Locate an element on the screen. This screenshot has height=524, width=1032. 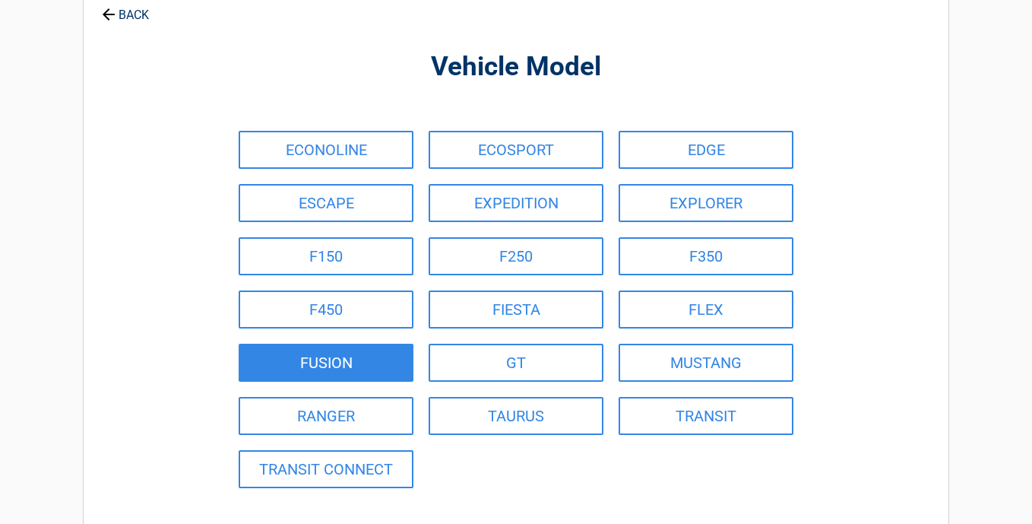
a: EDGE is located at coordinates (706, 150).